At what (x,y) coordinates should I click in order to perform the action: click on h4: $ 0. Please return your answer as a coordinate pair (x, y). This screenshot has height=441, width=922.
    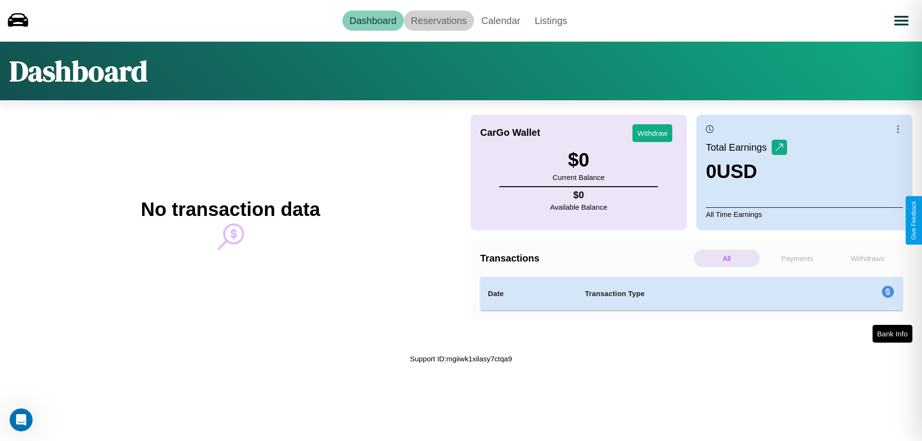
    Looking at the image, I should click on (579, 195).